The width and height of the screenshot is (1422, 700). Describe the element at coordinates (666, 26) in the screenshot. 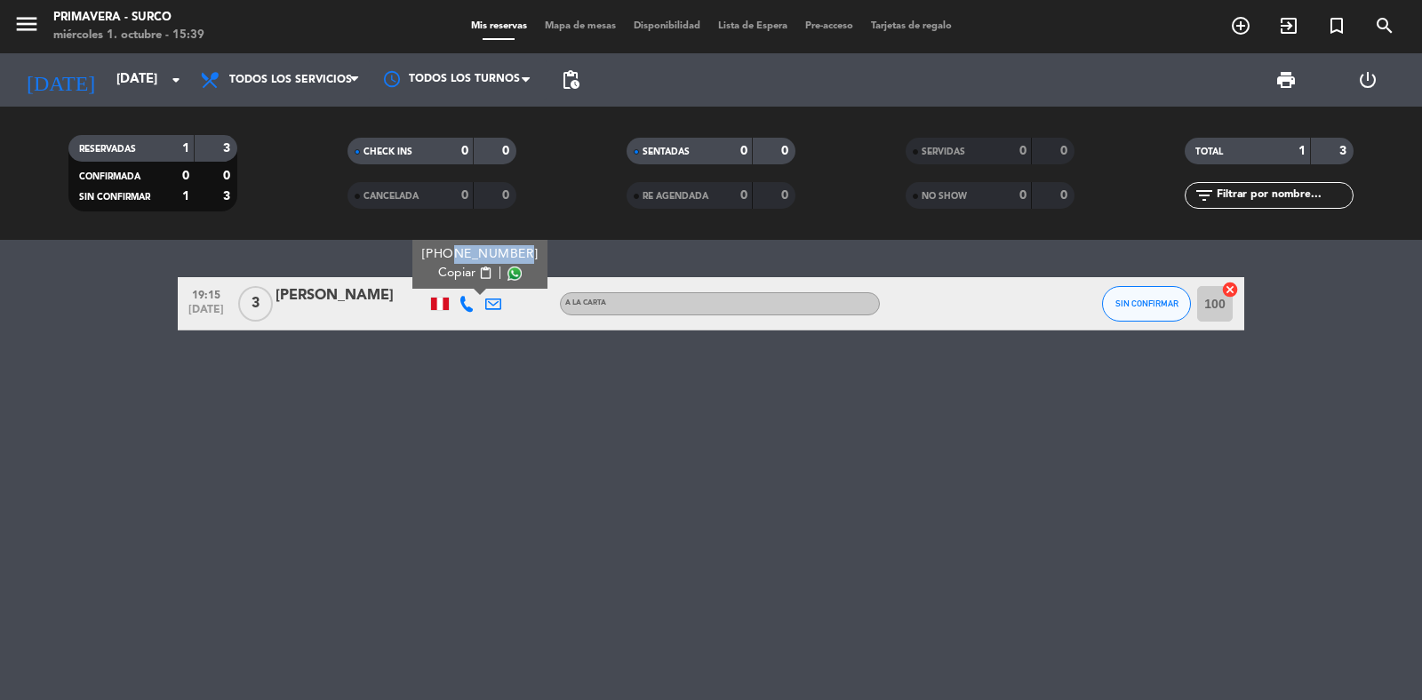

I see `span: Disponibilidad` at that location.